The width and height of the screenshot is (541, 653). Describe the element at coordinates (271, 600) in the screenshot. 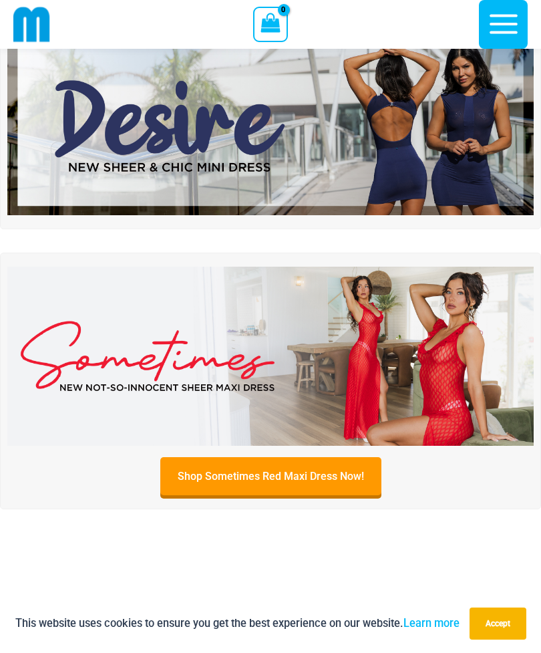

I see `h2: Welcome to Microminimus, the home of the micro bikini.` at that location.